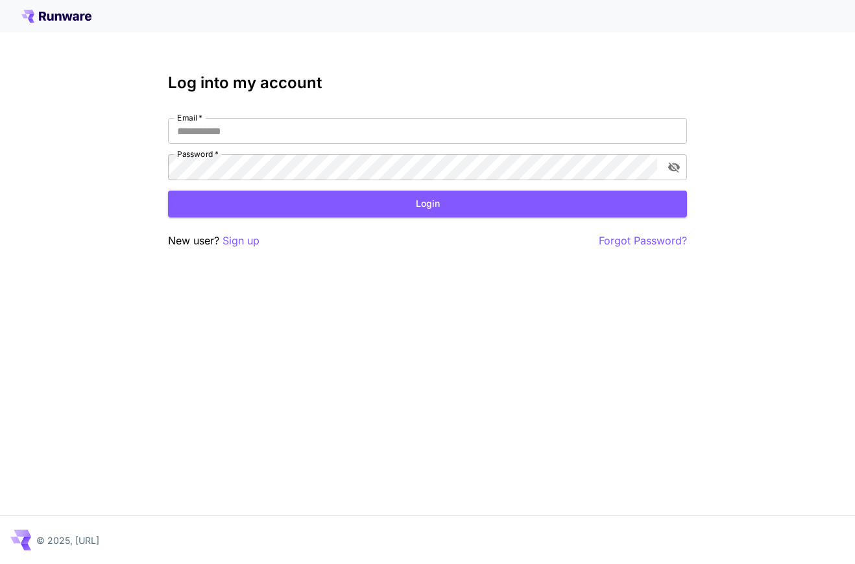 The width and height of the screenshot is (855, 564). I want to click on p: Forgot Password?, so click(643, 241).